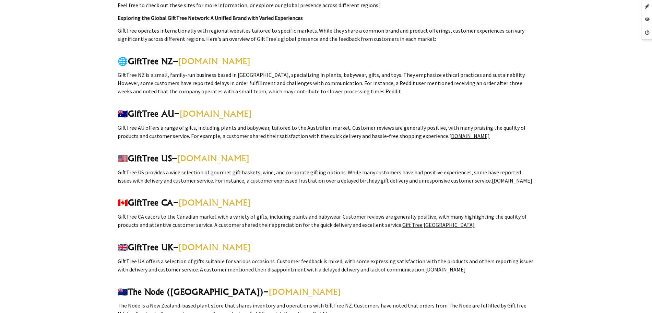  What do you see at coordinates (150, 61) in the screenshot?
I see `strong: GiftTree NZ` at bounding box center [150, 61].